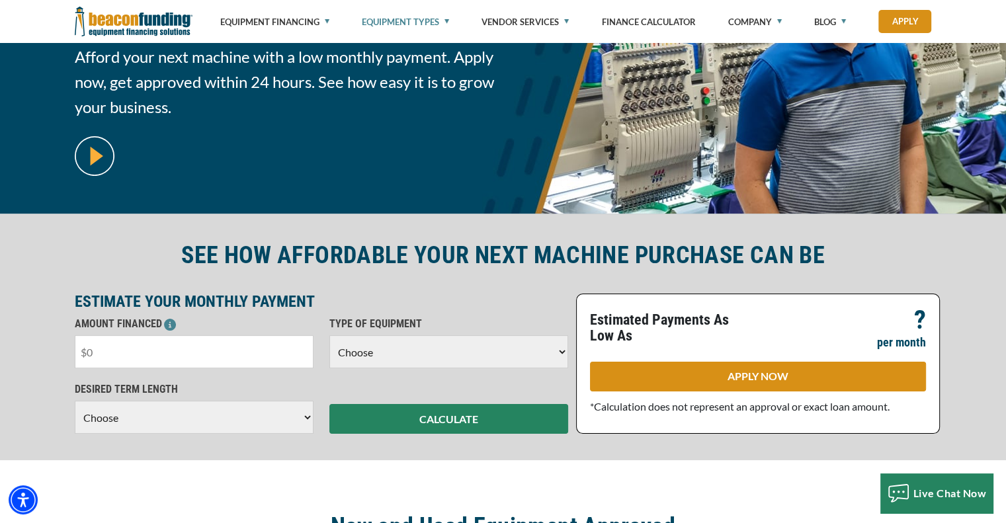  What do you see at coordinates (194, 324) in the screenshot?
I see `p: AMOUNT FINANCED` at bounding box center [194, 324].